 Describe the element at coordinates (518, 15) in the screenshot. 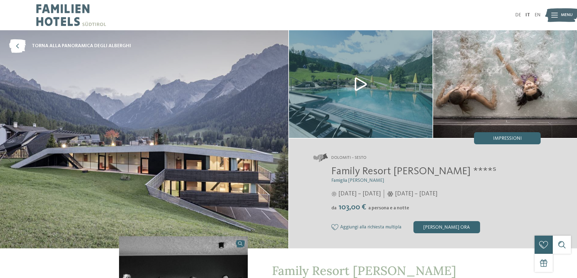

I see `a: DE` at that location.